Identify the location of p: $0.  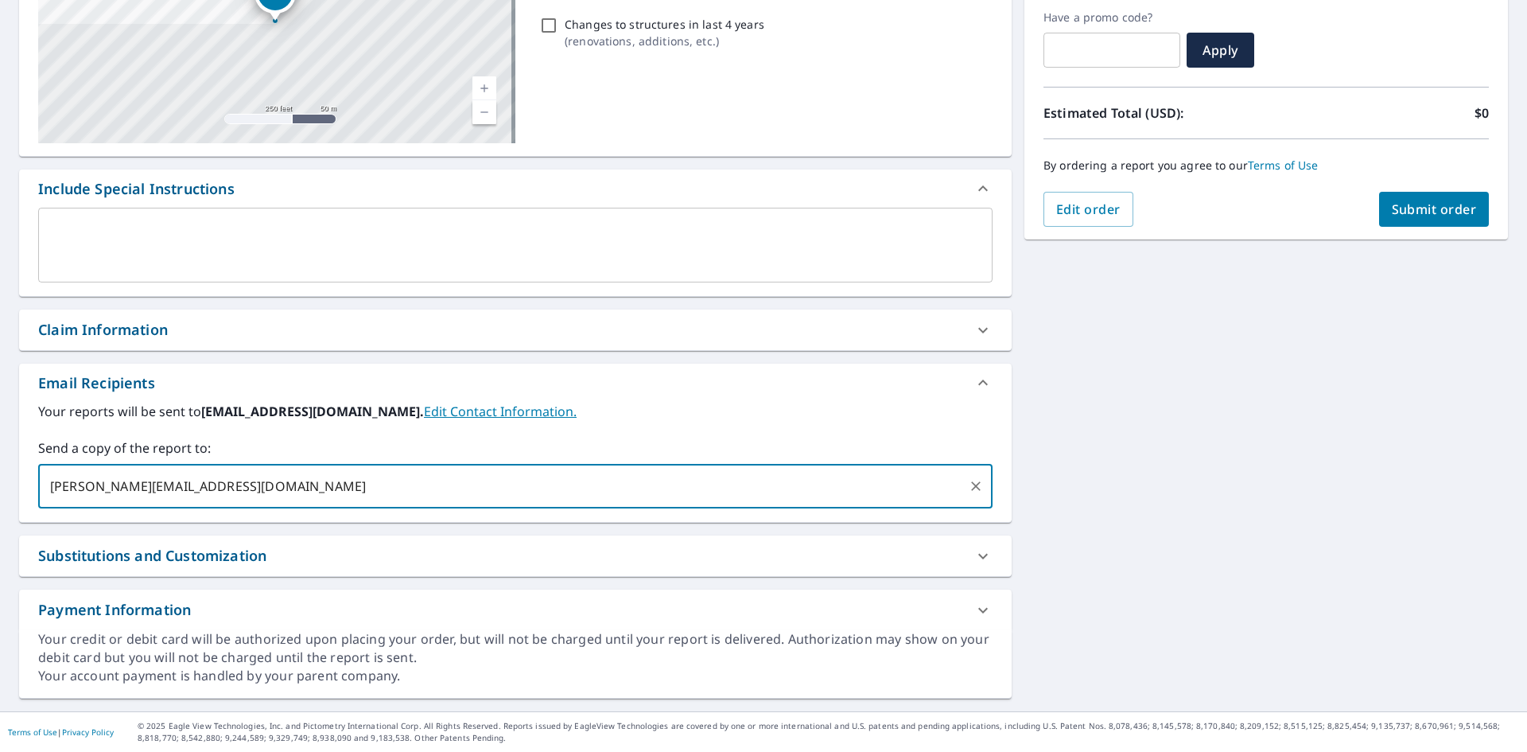
(1482, 113).